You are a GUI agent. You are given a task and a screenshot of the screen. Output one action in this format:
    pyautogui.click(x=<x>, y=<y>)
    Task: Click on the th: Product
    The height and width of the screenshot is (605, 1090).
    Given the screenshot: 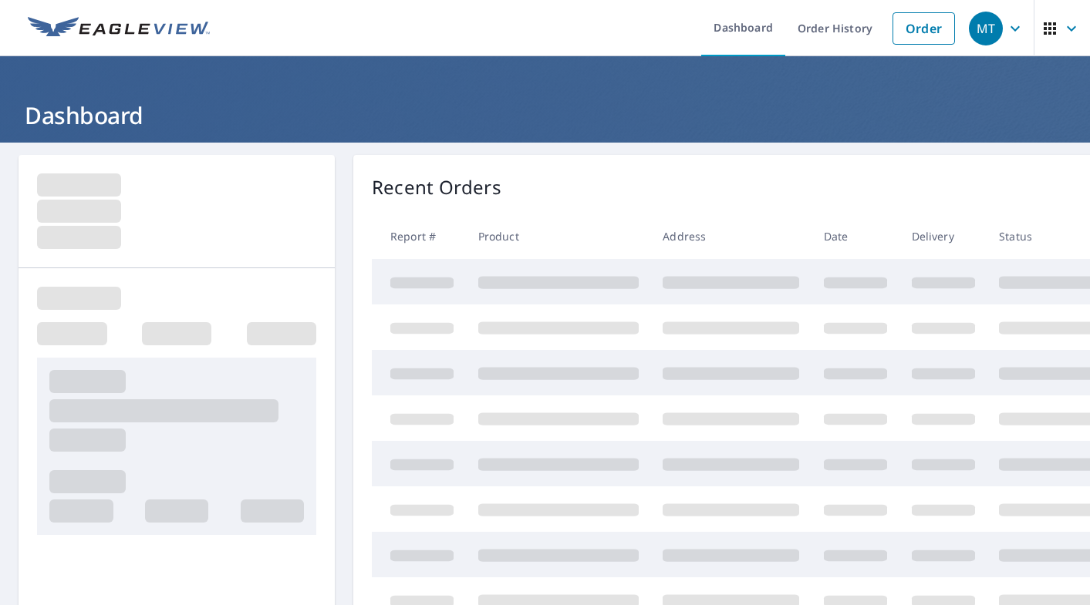 What is the action you would take?
    pyautogui.click(x=558, y=236)
    